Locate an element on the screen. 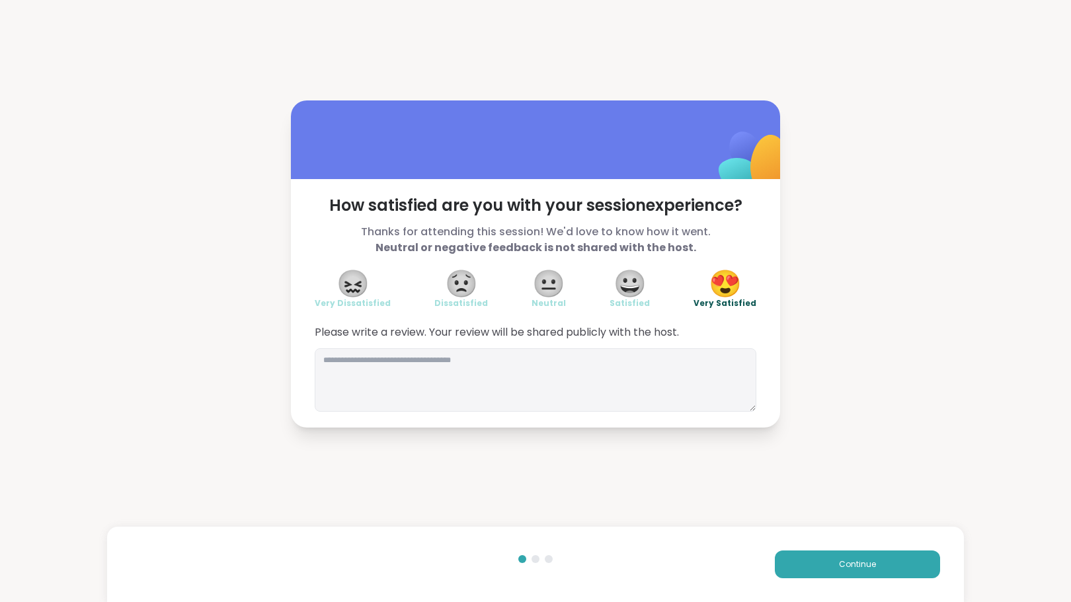  span: How satisfied are you with your session experience? is located at coordinates (535, 206).